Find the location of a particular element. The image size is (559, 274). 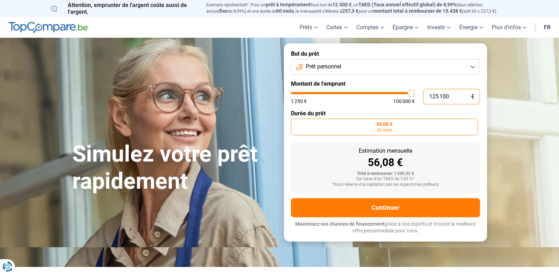

label: Montant de l'emprunt is located at coordinates (385, 84).